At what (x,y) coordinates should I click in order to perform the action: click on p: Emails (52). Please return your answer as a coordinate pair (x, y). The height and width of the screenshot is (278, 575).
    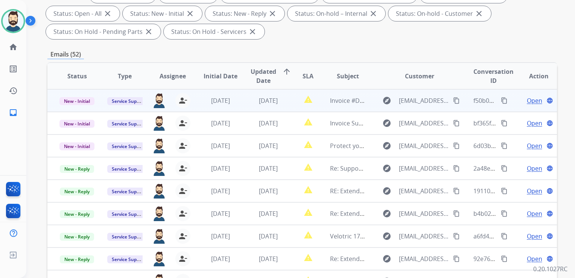
    Looking at the image, I should click on (66, 54).